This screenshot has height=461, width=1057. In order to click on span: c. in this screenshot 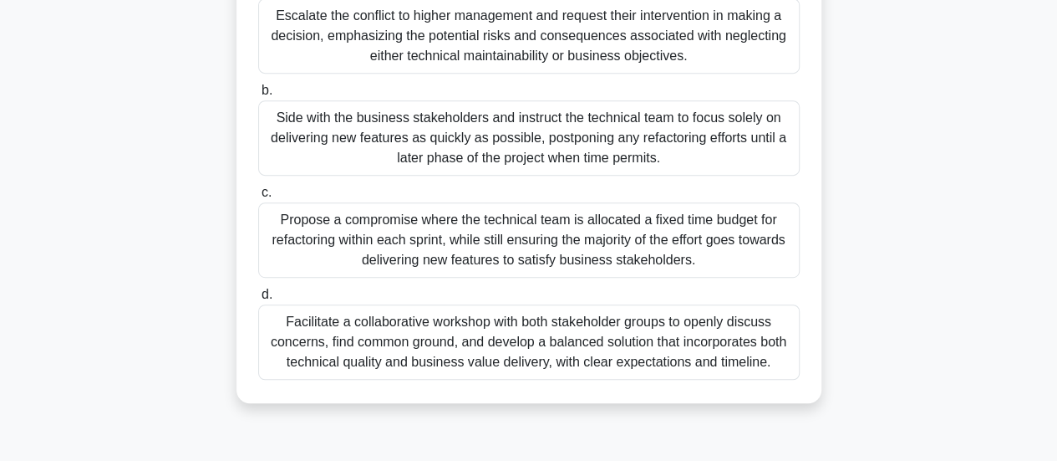, I will do `click(267, 191)`.